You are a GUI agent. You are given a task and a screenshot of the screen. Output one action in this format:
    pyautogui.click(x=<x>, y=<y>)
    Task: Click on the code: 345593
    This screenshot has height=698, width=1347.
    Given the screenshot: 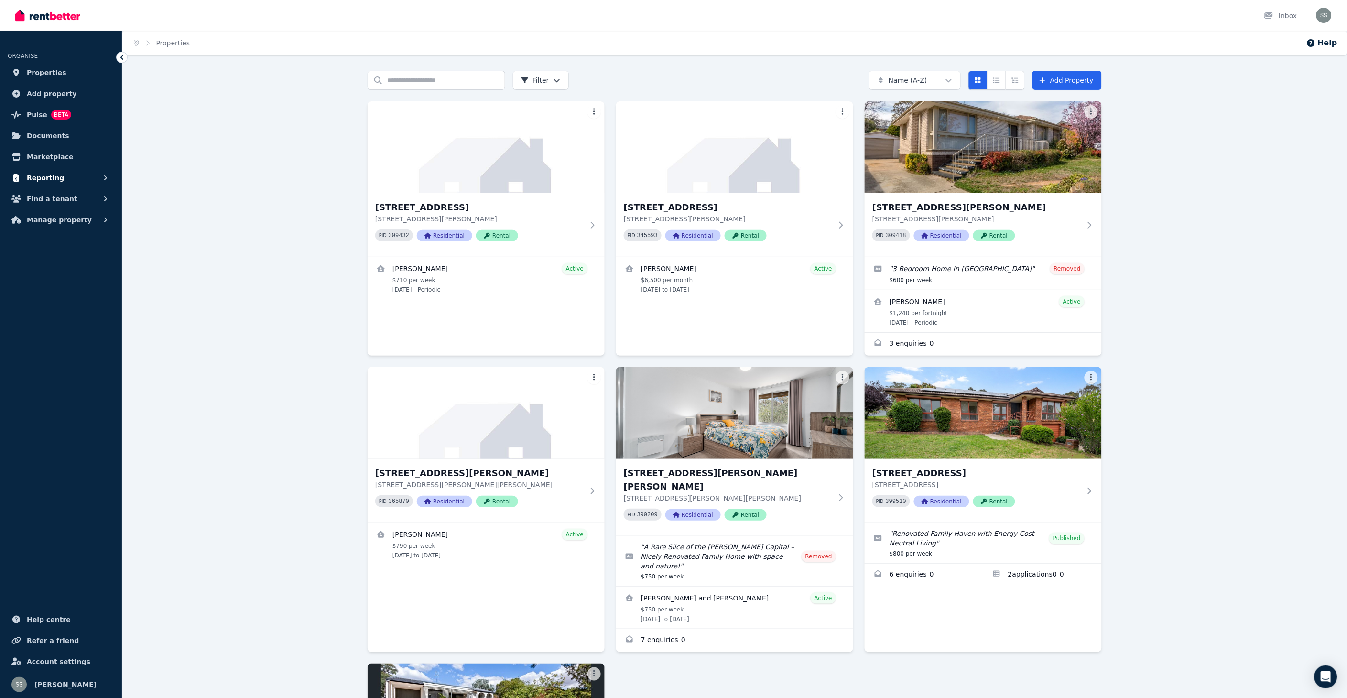 What is the action you would take?
    pyautogui.click(x=647, y=236)
    